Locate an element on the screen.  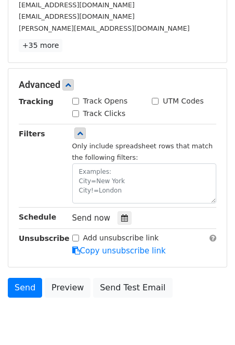
a: Send Test Email is located at coordinates (133, 288).